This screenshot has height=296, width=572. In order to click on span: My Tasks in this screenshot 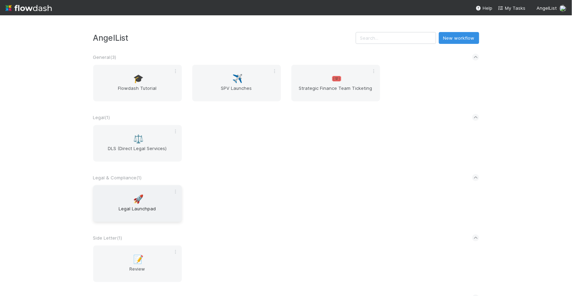, I will do `click(511, 8)`.